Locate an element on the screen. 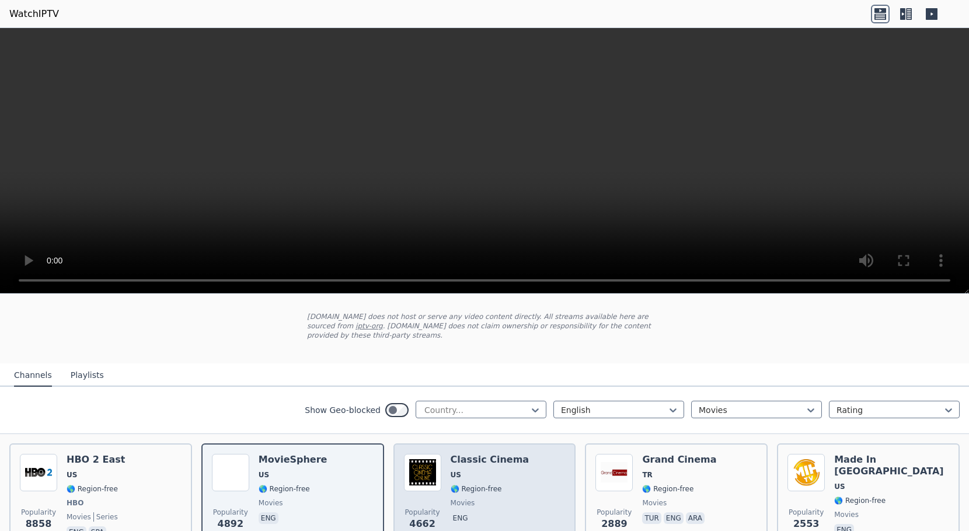  h6: HBO 2 East is located at coordinates (96, 459).